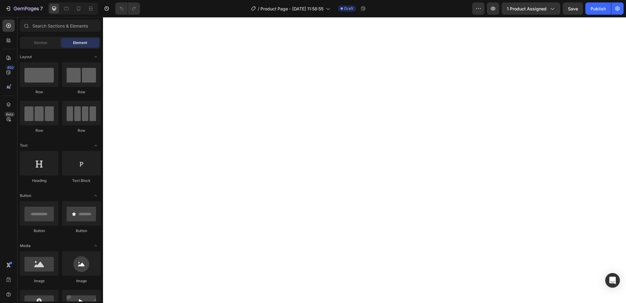  What do you see at coordinates (40, 43) in the screenshot?
I see `span: Section` at bounding box center [40, 43].